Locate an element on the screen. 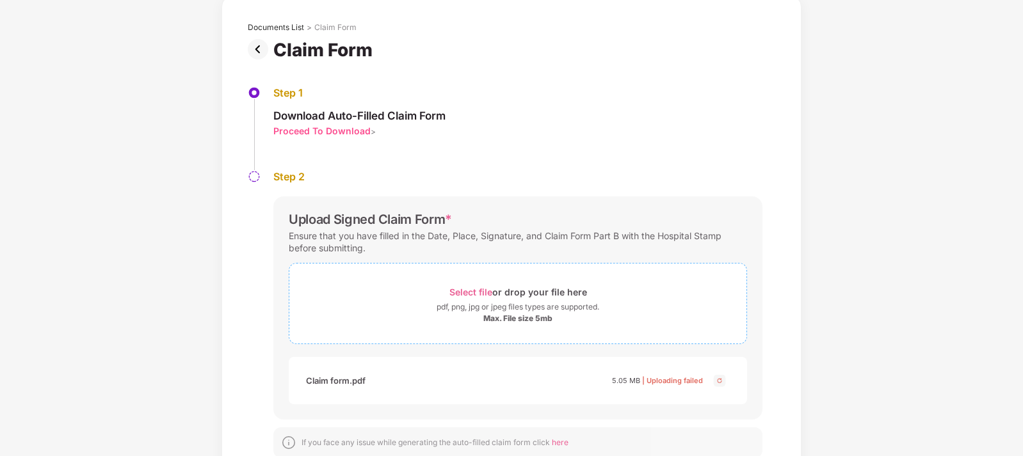 The width and height of the screenshot is (1023, 456). div: Ensure that you have filled in the Date, Place, Signature, and Claim Form Part B with the Hospita... is located at coordinates (518, 242).